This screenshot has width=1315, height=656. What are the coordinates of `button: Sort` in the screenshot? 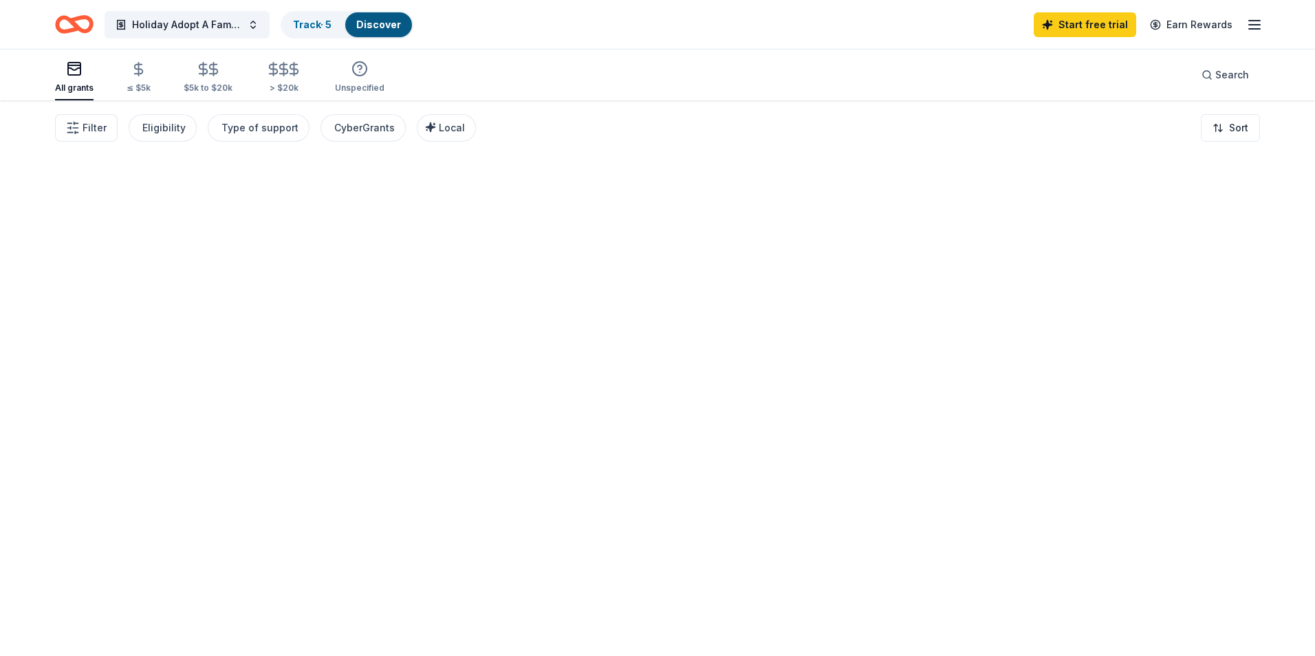 It's located at (1230, 128).